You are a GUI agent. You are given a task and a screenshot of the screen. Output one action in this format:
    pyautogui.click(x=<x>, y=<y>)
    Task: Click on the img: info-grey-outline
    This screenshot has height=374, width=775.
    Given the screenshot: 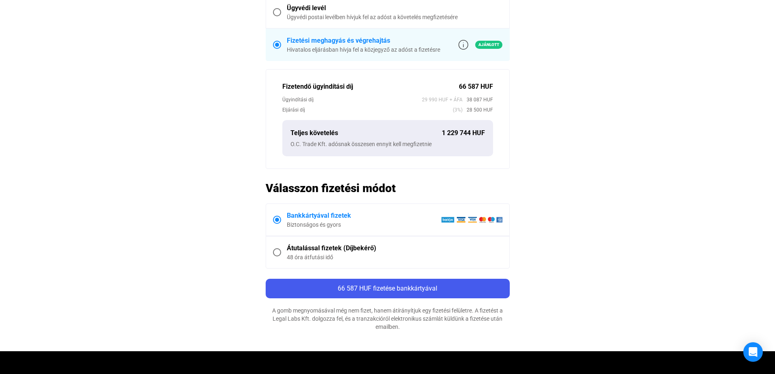 What is the action you would take?
    pyautogui.click(x=463, y=45)
    